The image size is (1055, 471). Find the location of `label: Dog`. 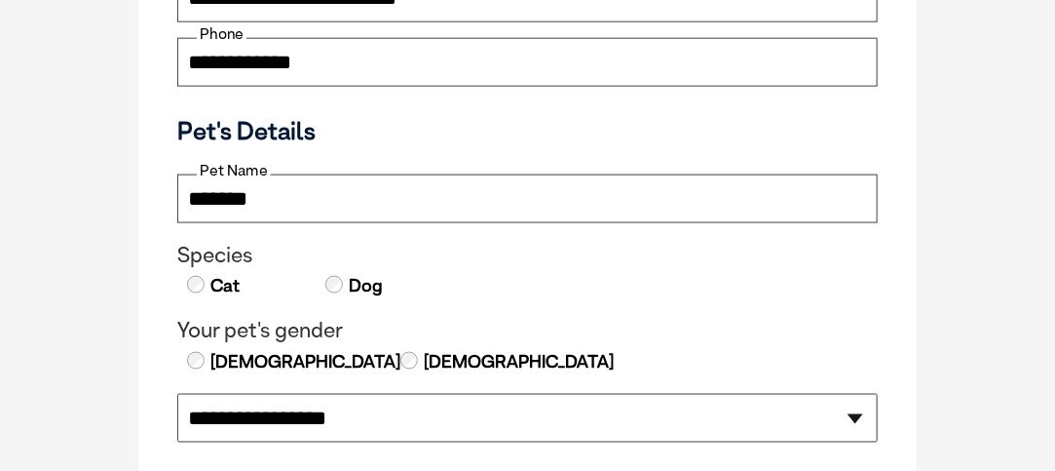

label: Dog is located at coordinates (364, 285).